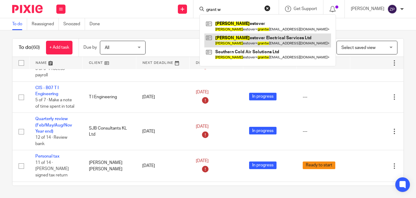 The image size is (416, 198). Describe the element at coordinates (107, 48) in the screenshot. I see `span: All` at that location.